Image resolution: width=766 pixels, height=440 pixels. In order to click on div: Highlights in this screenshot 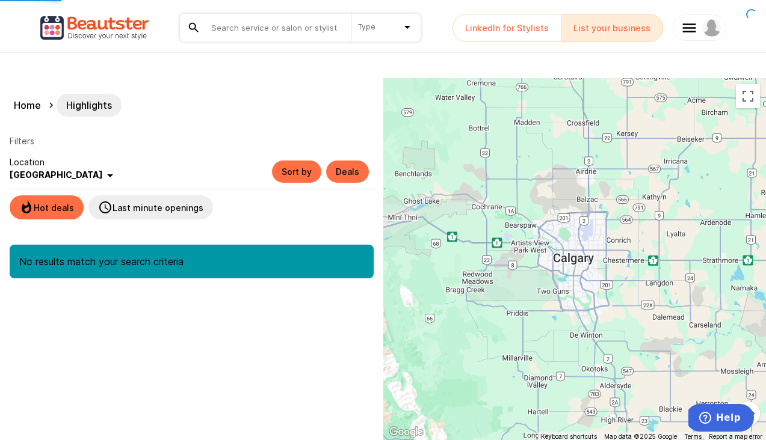, I will do `click(89, 105)`.